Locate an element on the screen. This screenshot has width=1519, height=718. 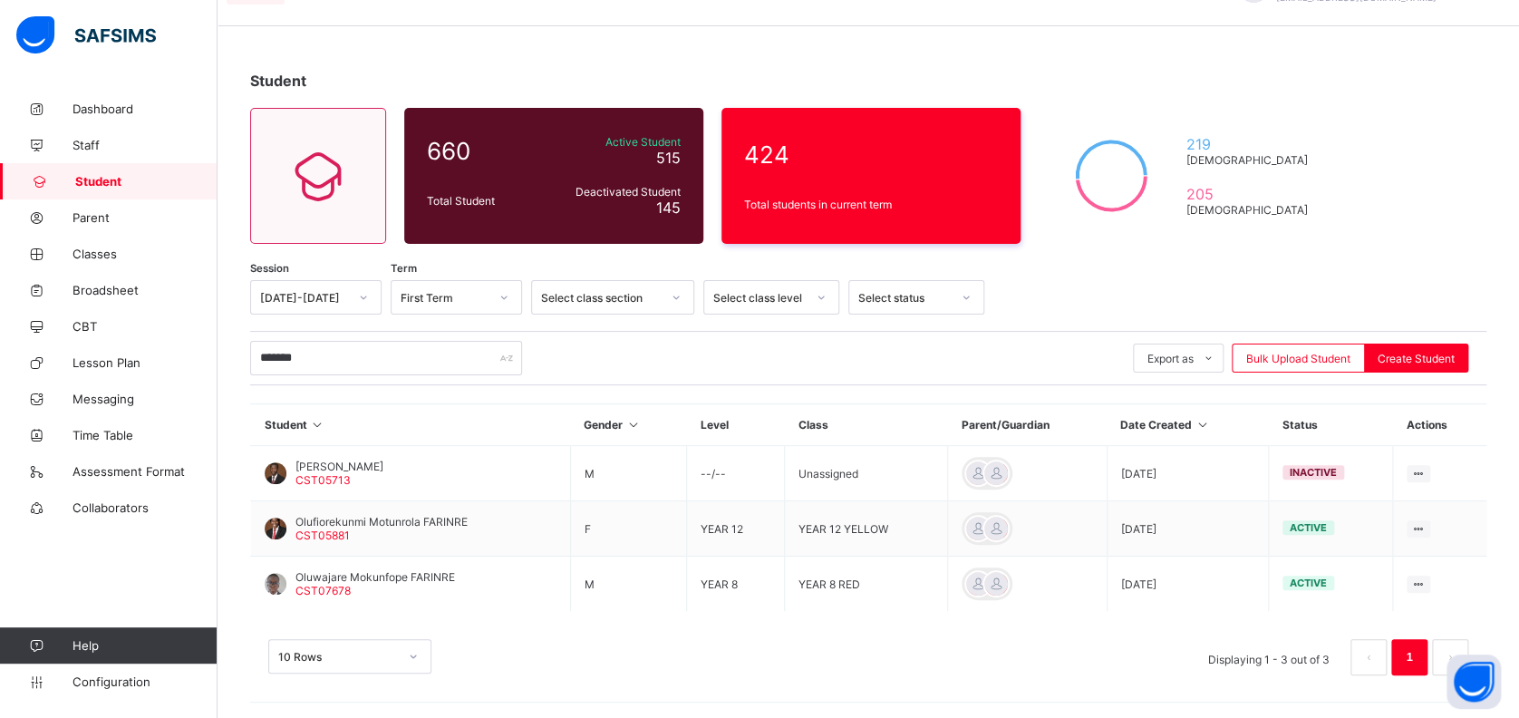
span: Session is located at coordinates (269, 268).